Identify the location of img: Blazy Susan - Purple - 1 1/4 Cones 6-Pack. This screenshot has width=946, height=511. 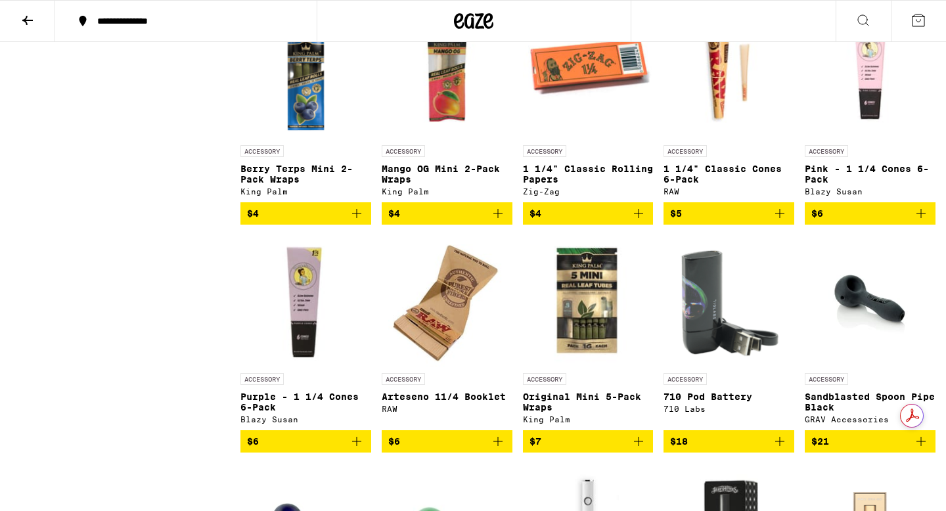
(305, 301).